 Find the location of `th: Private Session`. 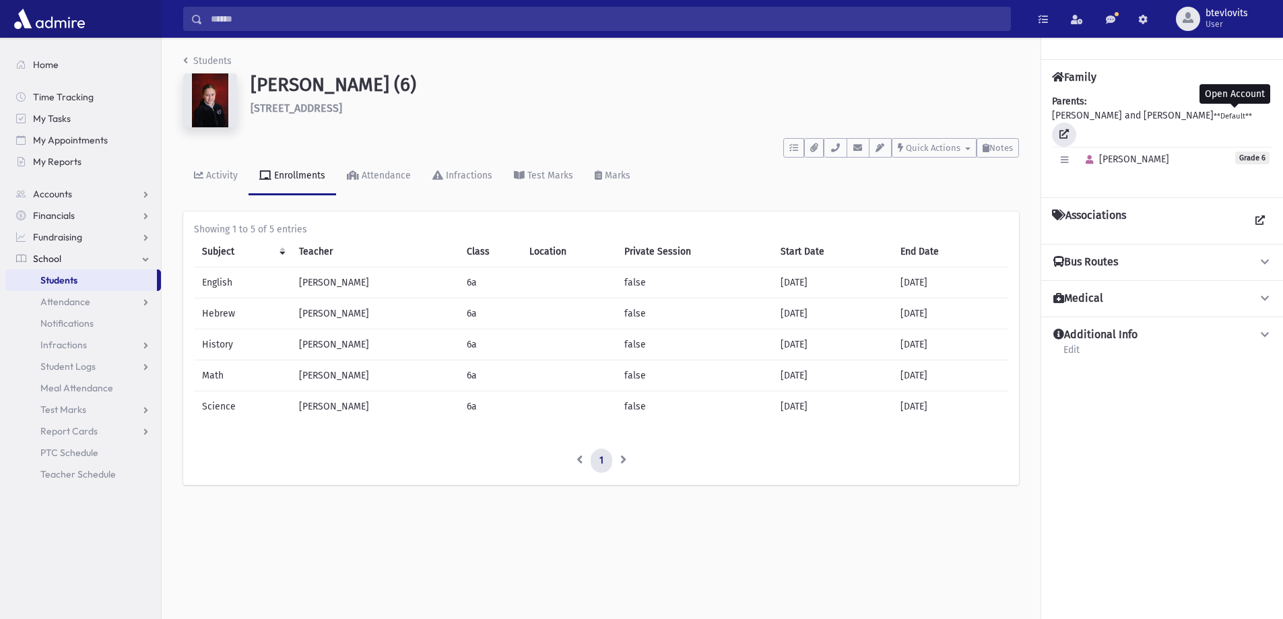

th: Private Session is located at coordinates (694, 252).